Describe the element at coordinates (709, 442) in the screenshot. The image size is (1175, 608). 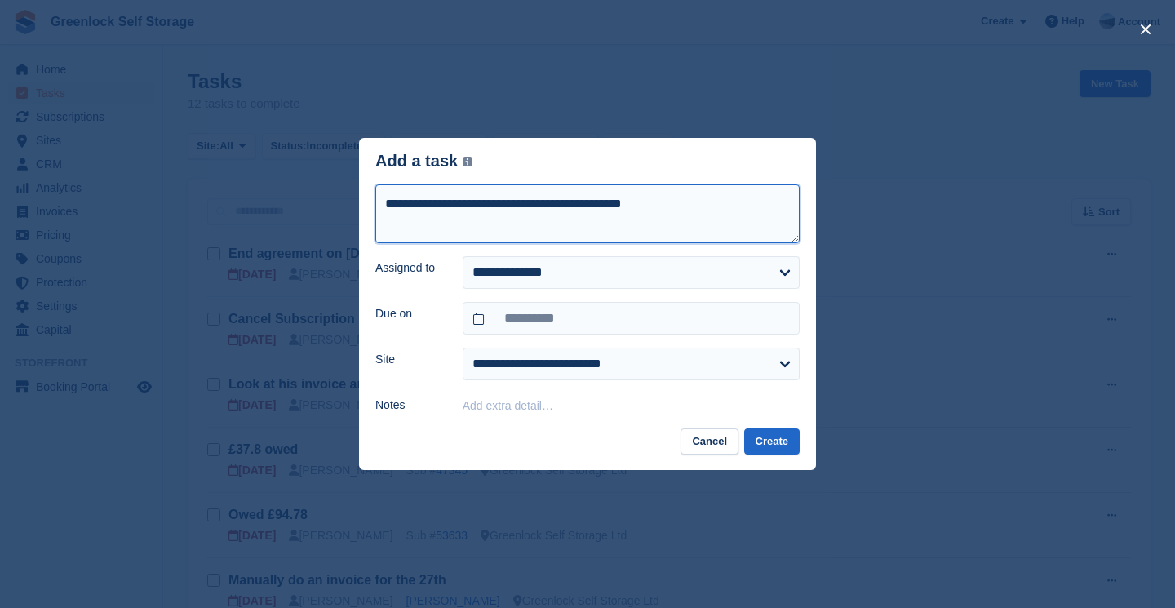
I see `button: Cancel` at that location.